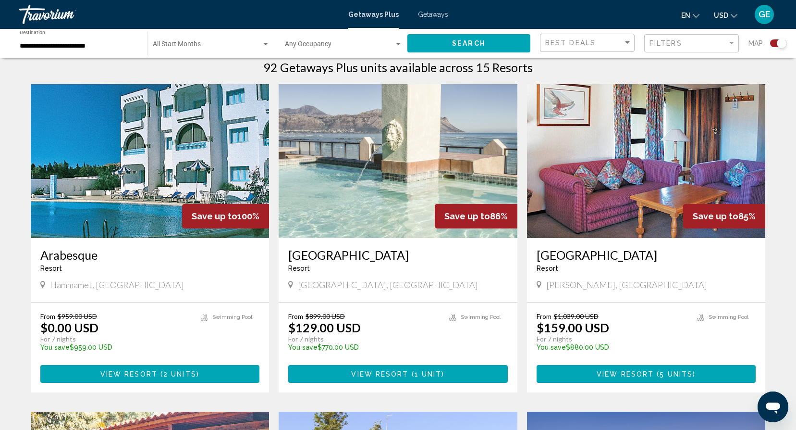  Describe the element at coordinates (150, 373) in the screenshot. I see `button: View Resort(2 units)` at that location.